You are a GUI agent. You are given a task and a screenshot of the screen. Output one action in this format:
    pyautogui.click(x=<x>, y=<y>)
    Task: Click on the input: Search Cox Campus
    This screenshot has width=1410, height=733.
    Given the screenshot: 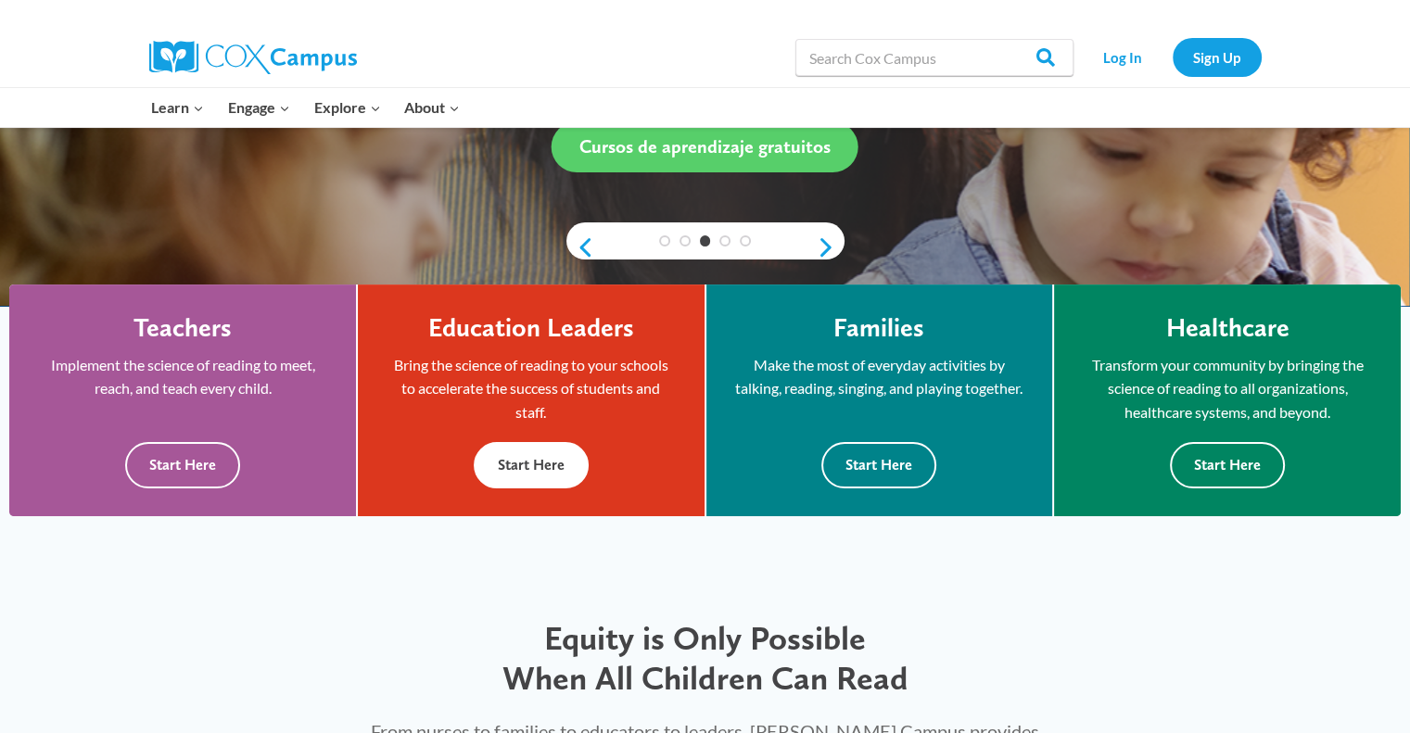 What is the action you would take?
    pyautogui.click(x=935, y=57)
    